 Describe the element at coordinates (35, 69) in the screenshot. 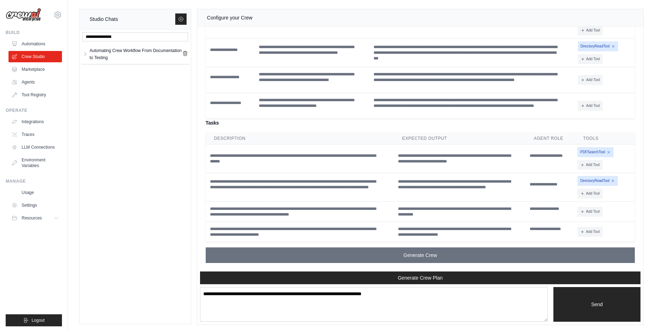

I see `a: Marketplace` at that location.